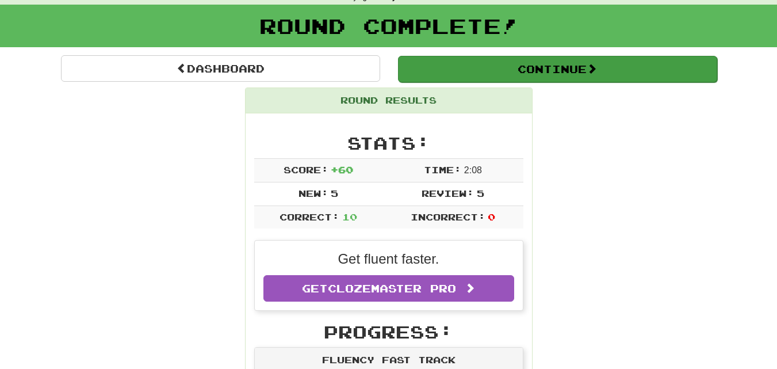  Describe the element at coordinates (314, 193) in the screenshot. I see `span: New:` at that location.